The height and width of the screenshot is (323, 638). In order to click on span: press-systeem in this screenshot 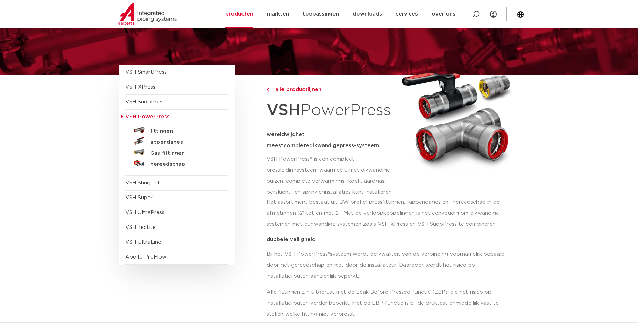, I will do `click(359, 145)`.